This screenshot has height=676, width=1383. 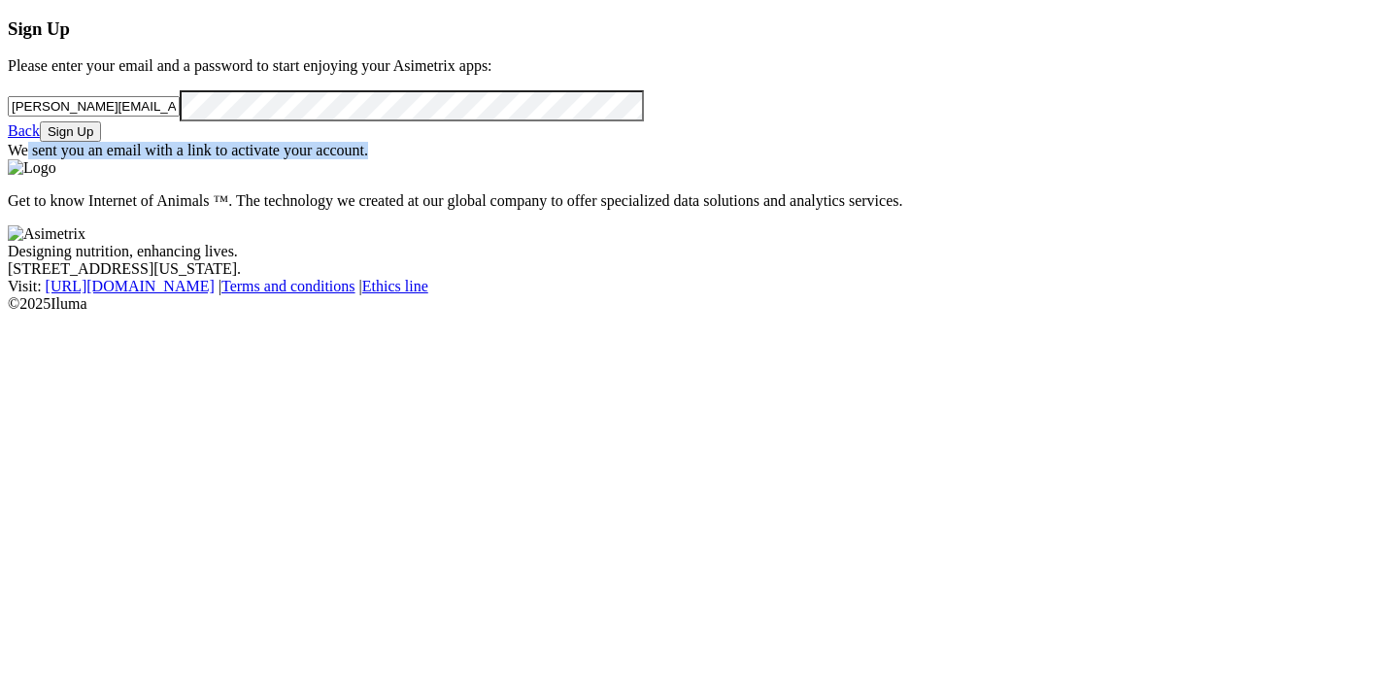 What do you see at coordinates (47, 234) in the screenshot?
I see `img: Asimetrix` at bounding box center [47, 234].